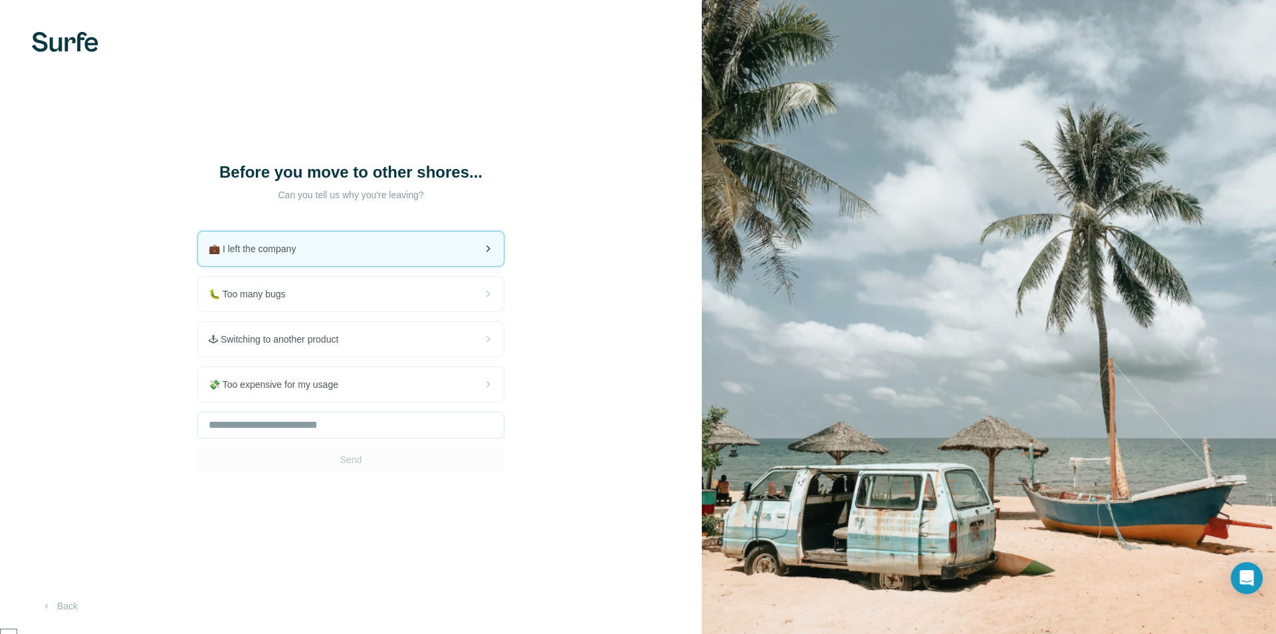 The height and width of the screenshot is (634, 1276). I want to click on div: Open Intercom Messenger, so click(1247, 578).